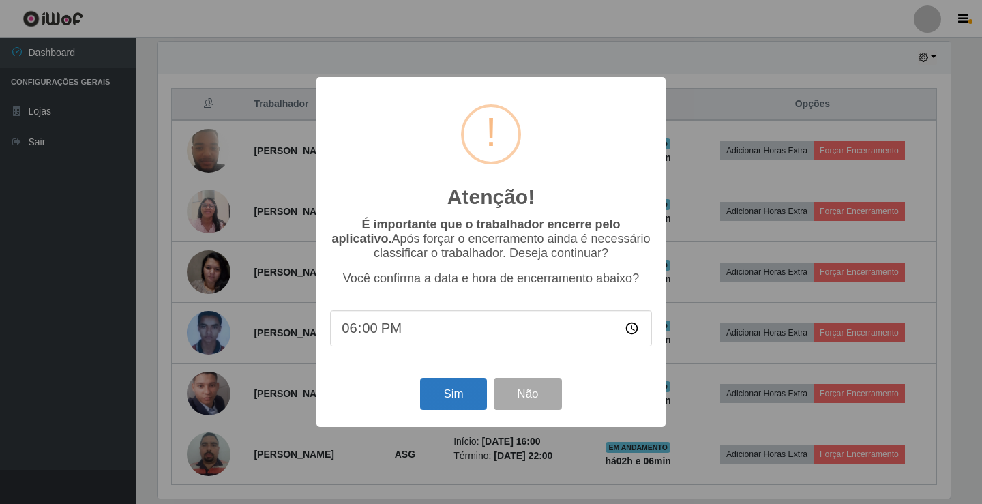  Describe the element at coordinates (475, 231) in the screenshot. I see `b: É importante que o trabalhador encerre pelo aplicativo.` at that location.